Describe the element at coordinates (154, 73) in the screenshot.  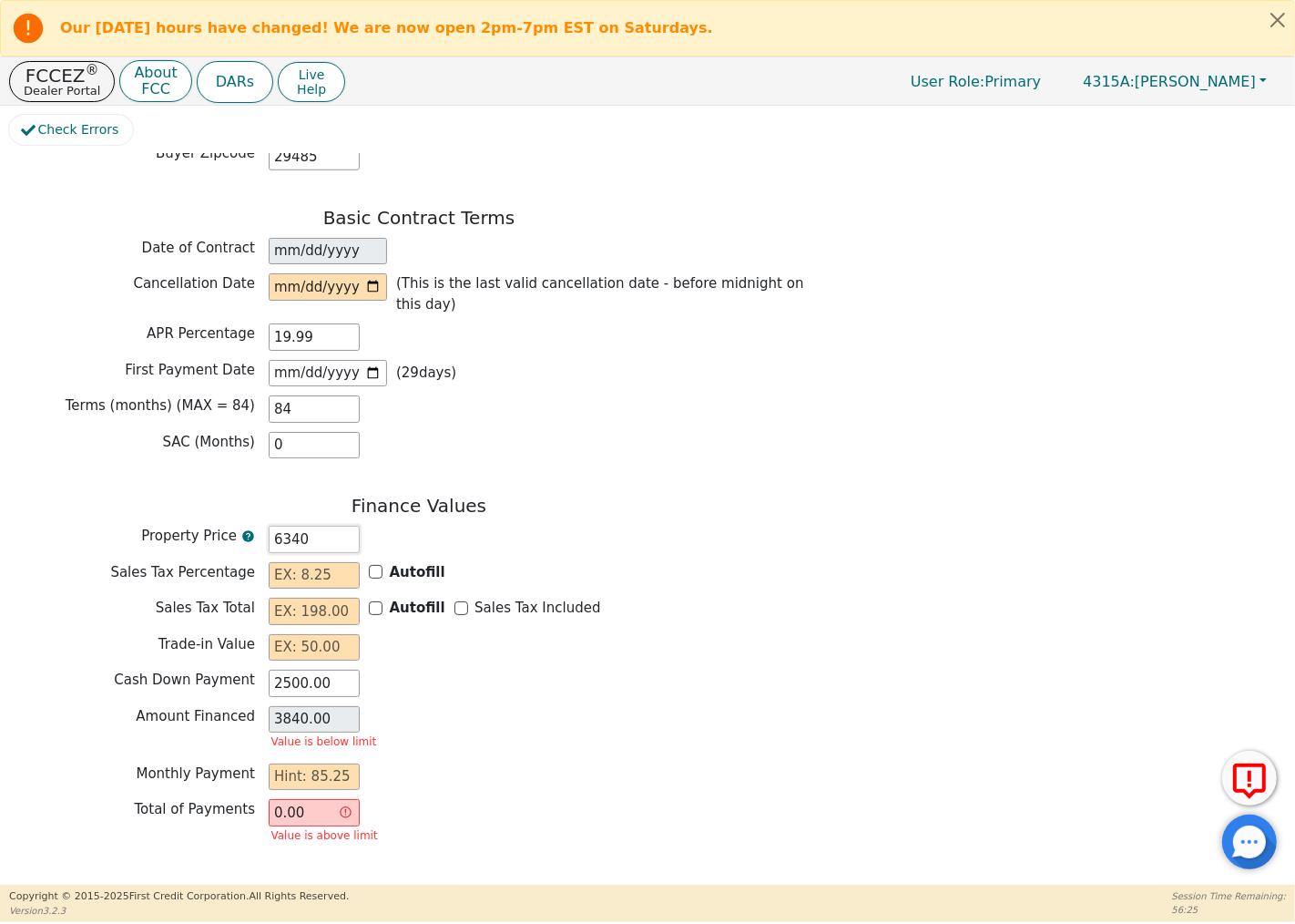
I see `p: About` at that location.